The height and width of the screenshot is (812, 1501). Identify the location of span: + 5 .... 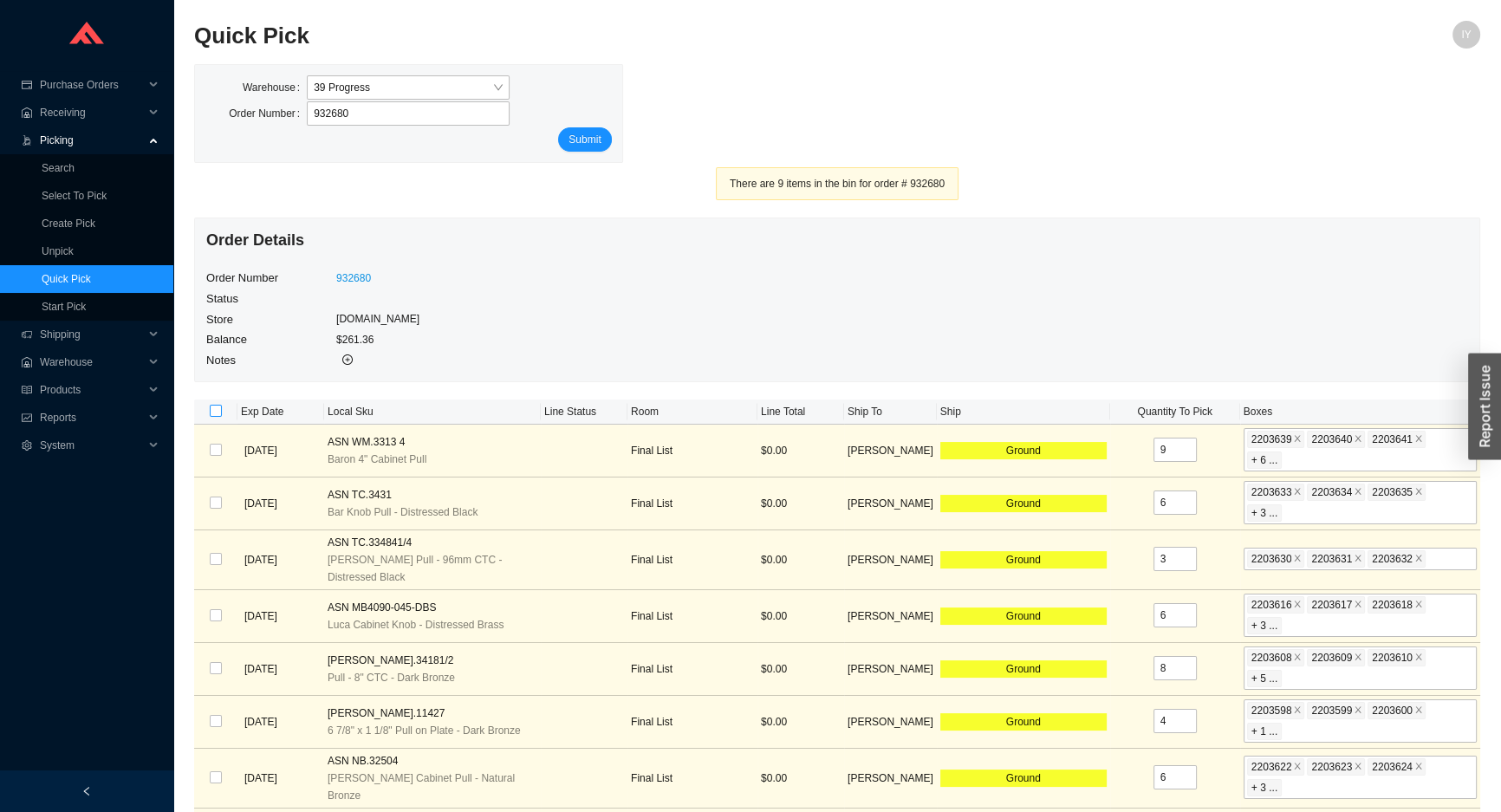
(1264, 679).